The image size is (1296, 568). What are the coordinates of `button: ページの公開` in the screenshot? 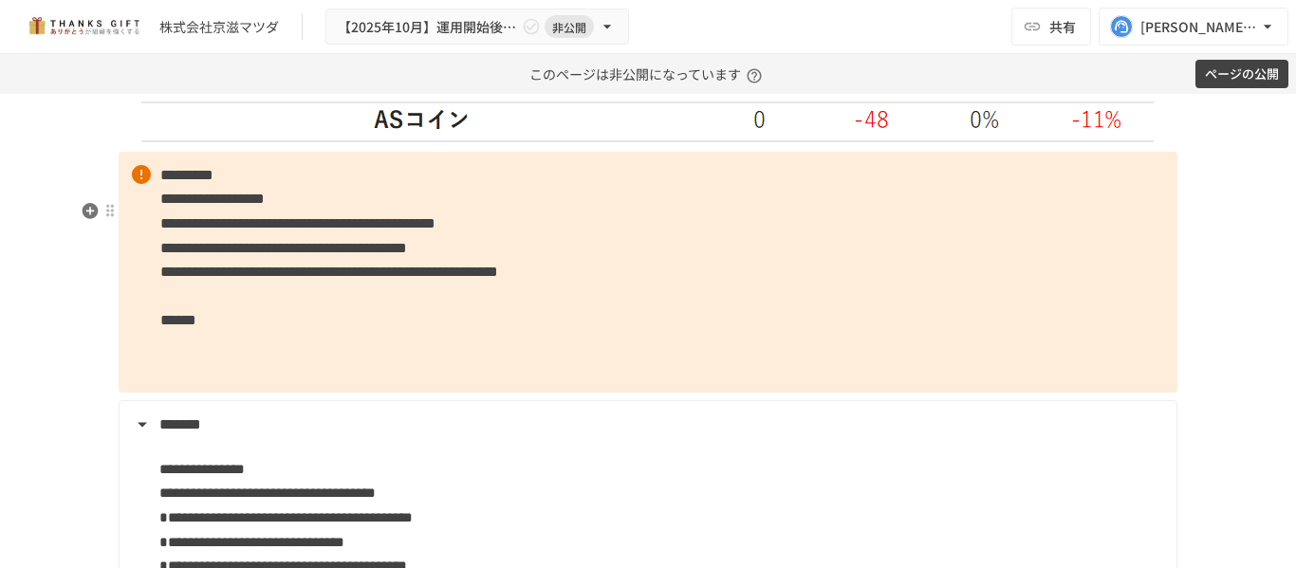 It's located at (1242, 74).